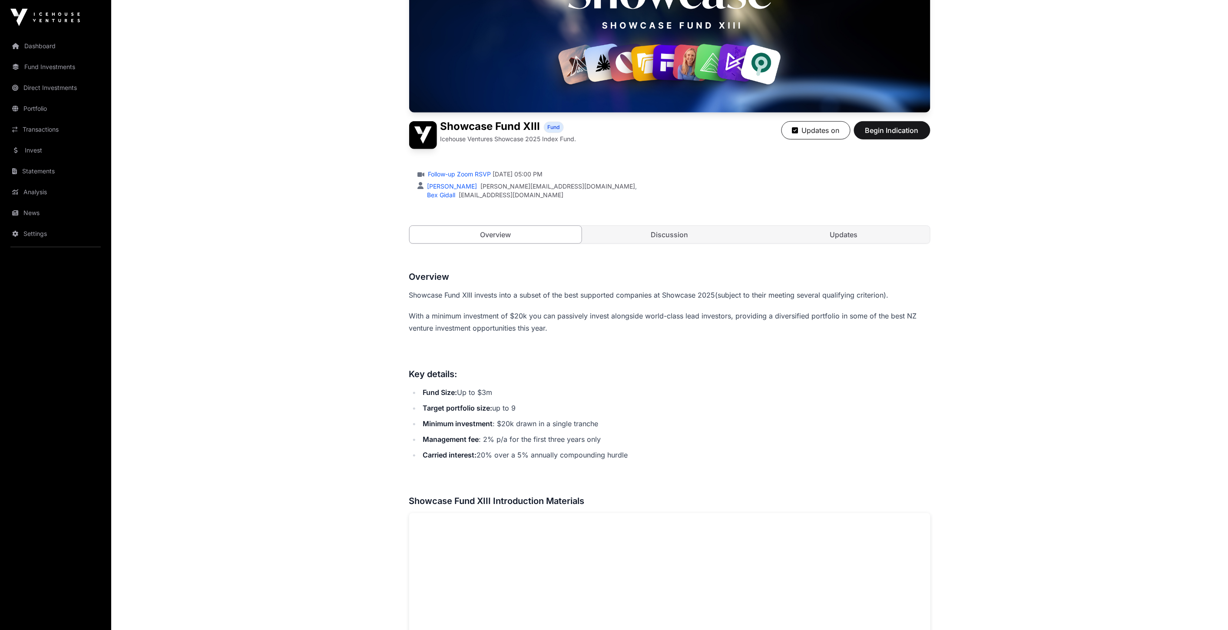 The width and height of the screenshot is (1228, 630). Describe the element at coordinates (450, 455) in the screenshot. I see `strong: Carried interest:` at that location.